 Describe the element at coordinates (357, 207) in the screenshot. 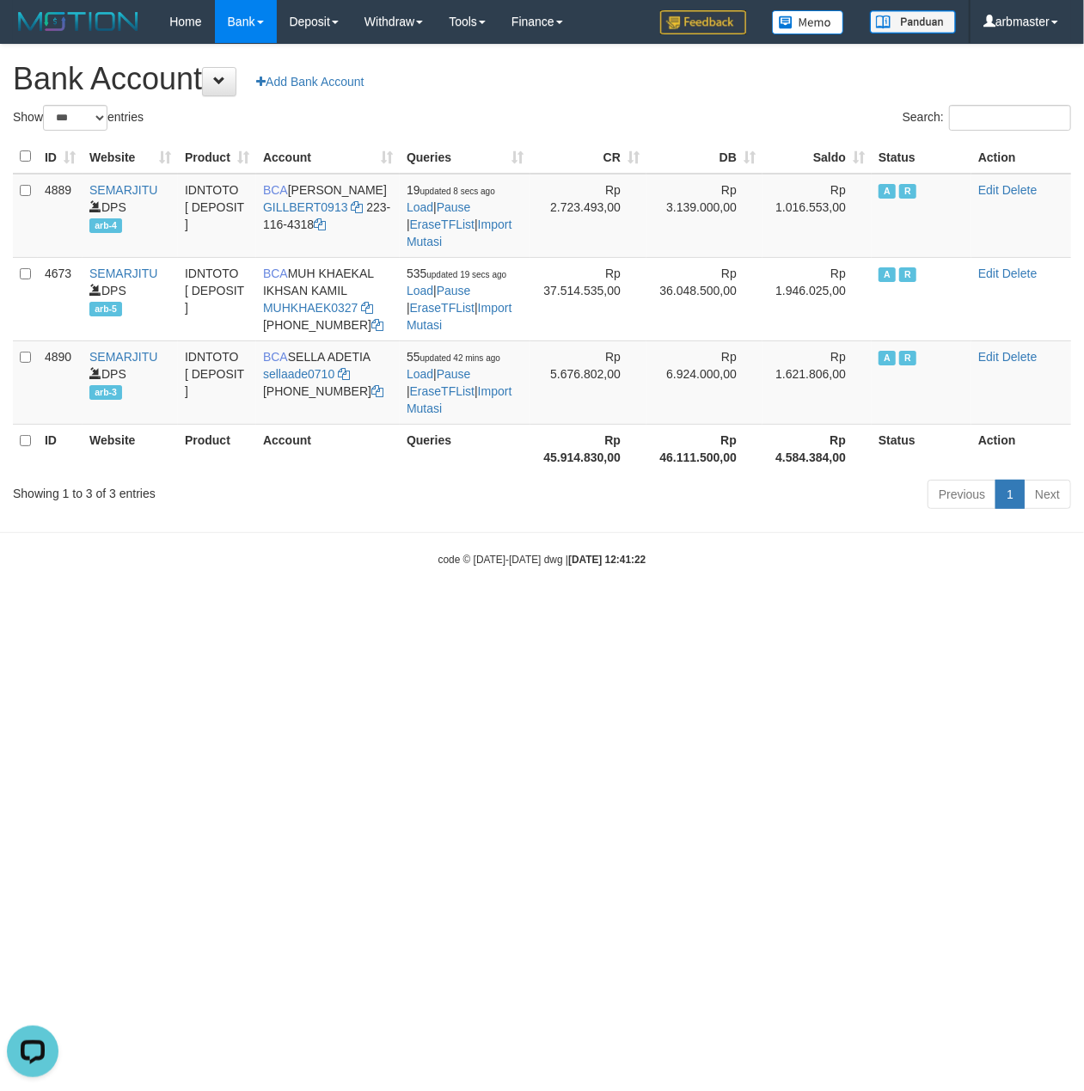

I see `a: Copy GILLBERT0913 to clipboard` at that location.